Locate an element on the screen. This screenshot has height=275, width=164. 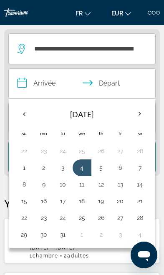
button: Previous month is located at coordinates (24, 114).